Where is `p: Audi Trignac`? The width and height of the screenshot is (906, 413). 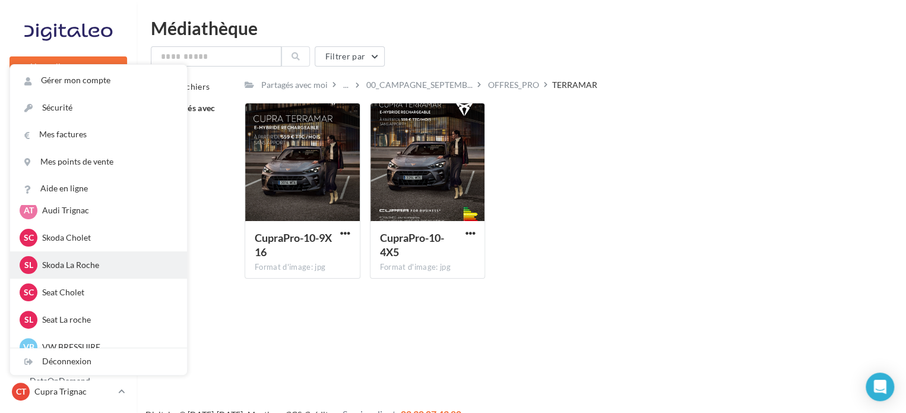
p: Audi Trignac is located at coordinates (107, 210).